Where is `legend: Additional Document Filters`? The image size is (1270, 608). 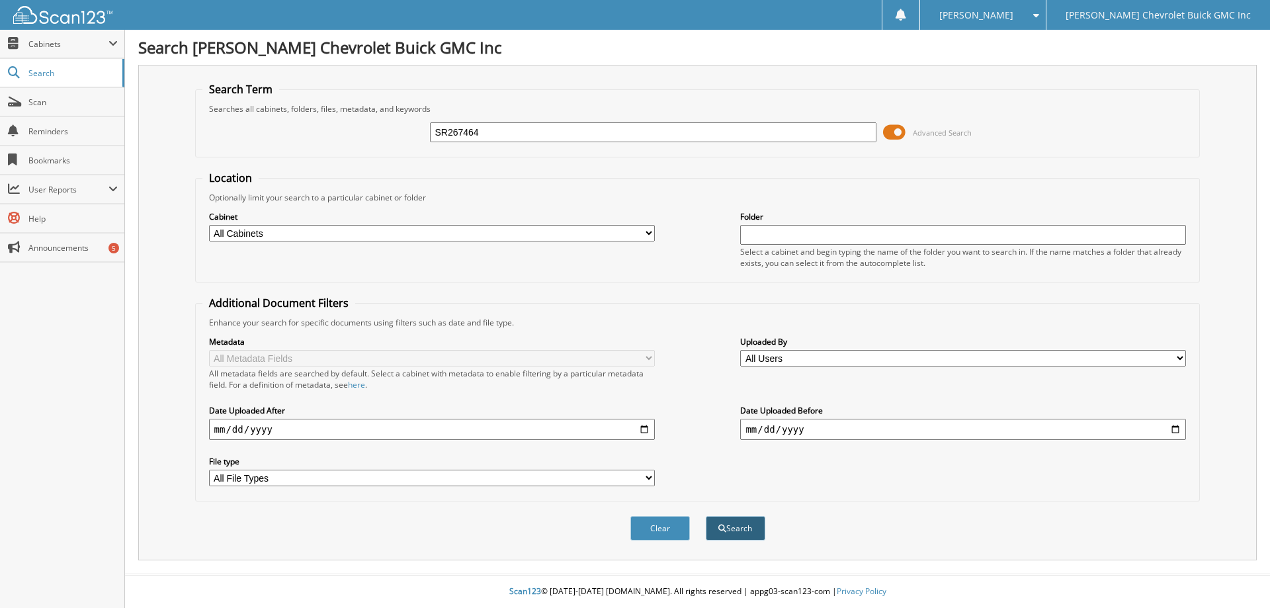
legend: Additional Document Filters is located at coordinates (278, 303).